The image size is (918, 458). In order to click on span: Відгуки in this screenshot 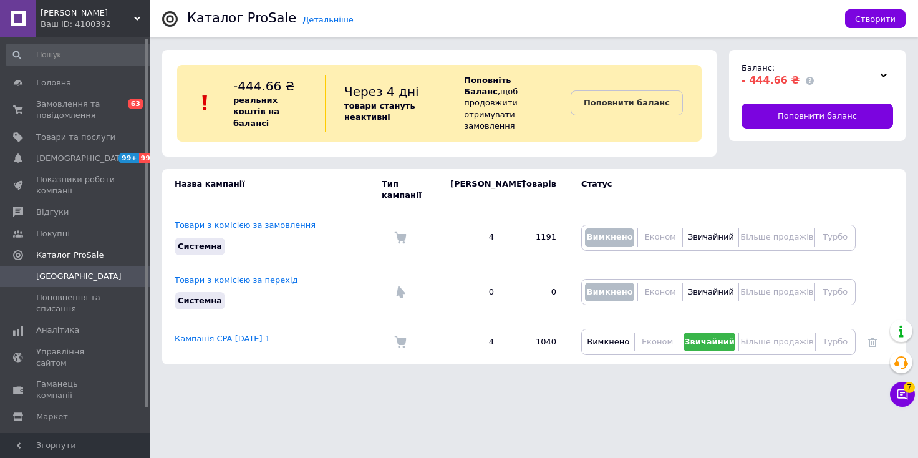, I will do `click(52, 212)`.